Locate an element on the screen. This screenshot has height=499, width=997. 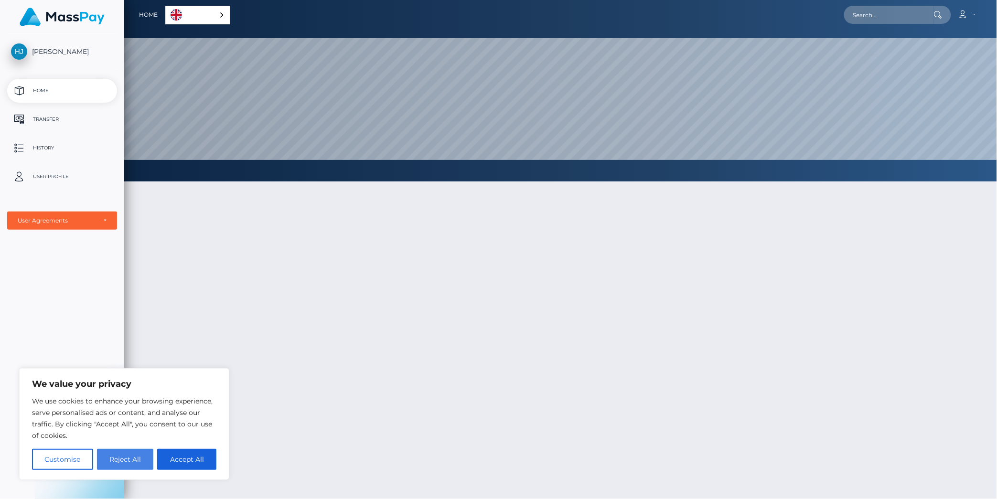
p: We value your privacy is located at coordinates (124, 384).